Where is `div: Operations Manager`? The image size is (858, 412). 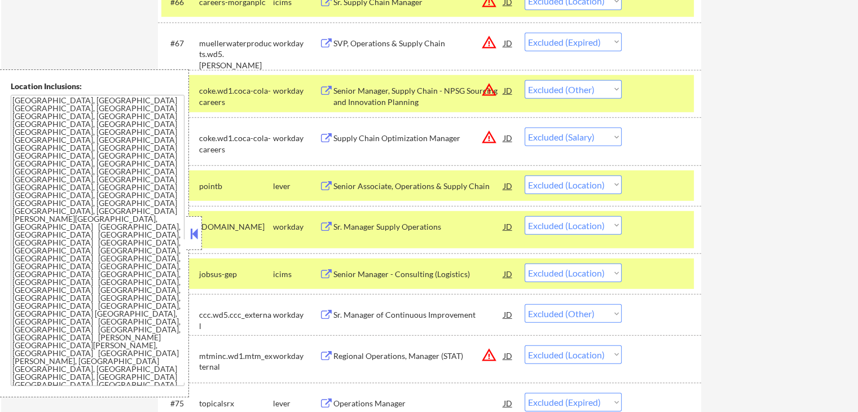 div: Operations Manager is located at coordinates (419, 404).